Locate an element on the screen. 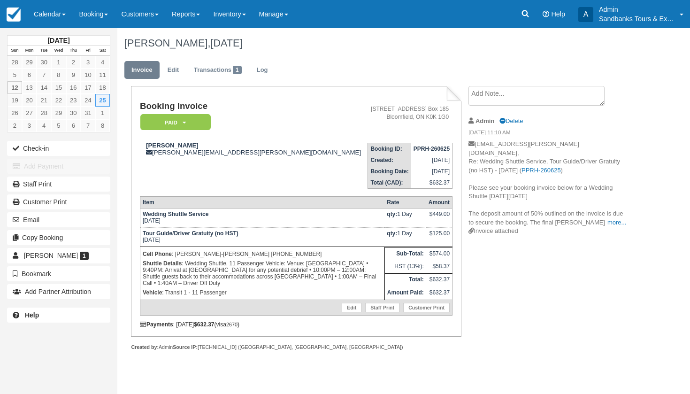 The height and width of the screenshot is (394, 690). a: 25 is located at coordinates (102, 100).